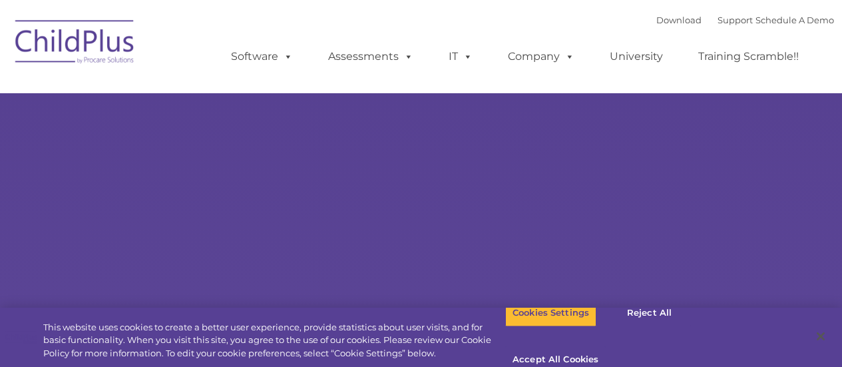  What do you see at coordinates (541, 57) in the screenshot?
I see `a: Company` at bounding box center [541, 57].